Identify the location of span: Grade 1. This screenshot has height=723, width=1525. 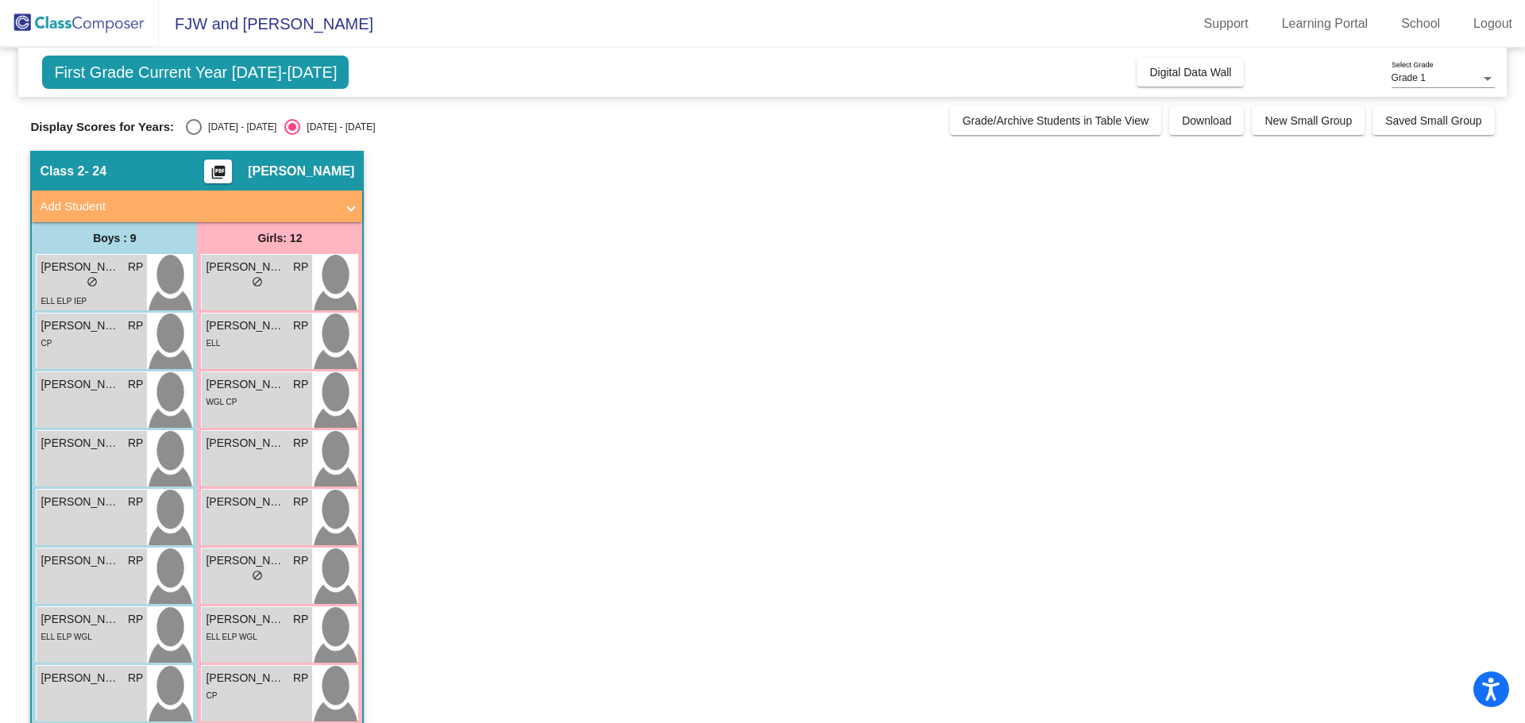
(1408, 78).